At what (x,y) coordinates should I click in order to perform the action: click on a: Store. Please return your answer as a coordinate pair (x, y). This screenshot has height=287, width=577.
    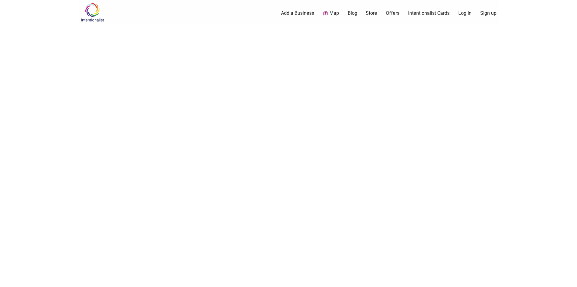
    Looking at the image, I should click on (372, 13).